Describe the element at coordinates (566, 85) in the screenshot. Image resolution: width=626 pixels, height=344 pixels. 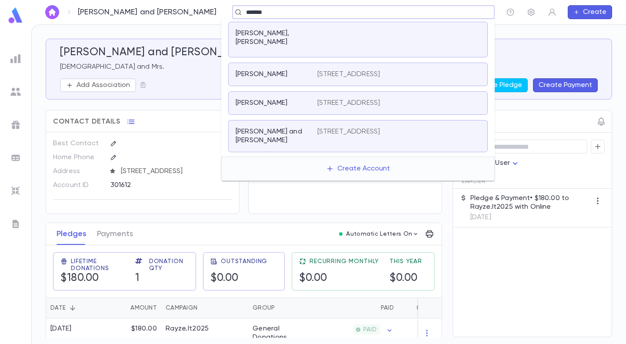
I see `button: Create Payment` at that location.